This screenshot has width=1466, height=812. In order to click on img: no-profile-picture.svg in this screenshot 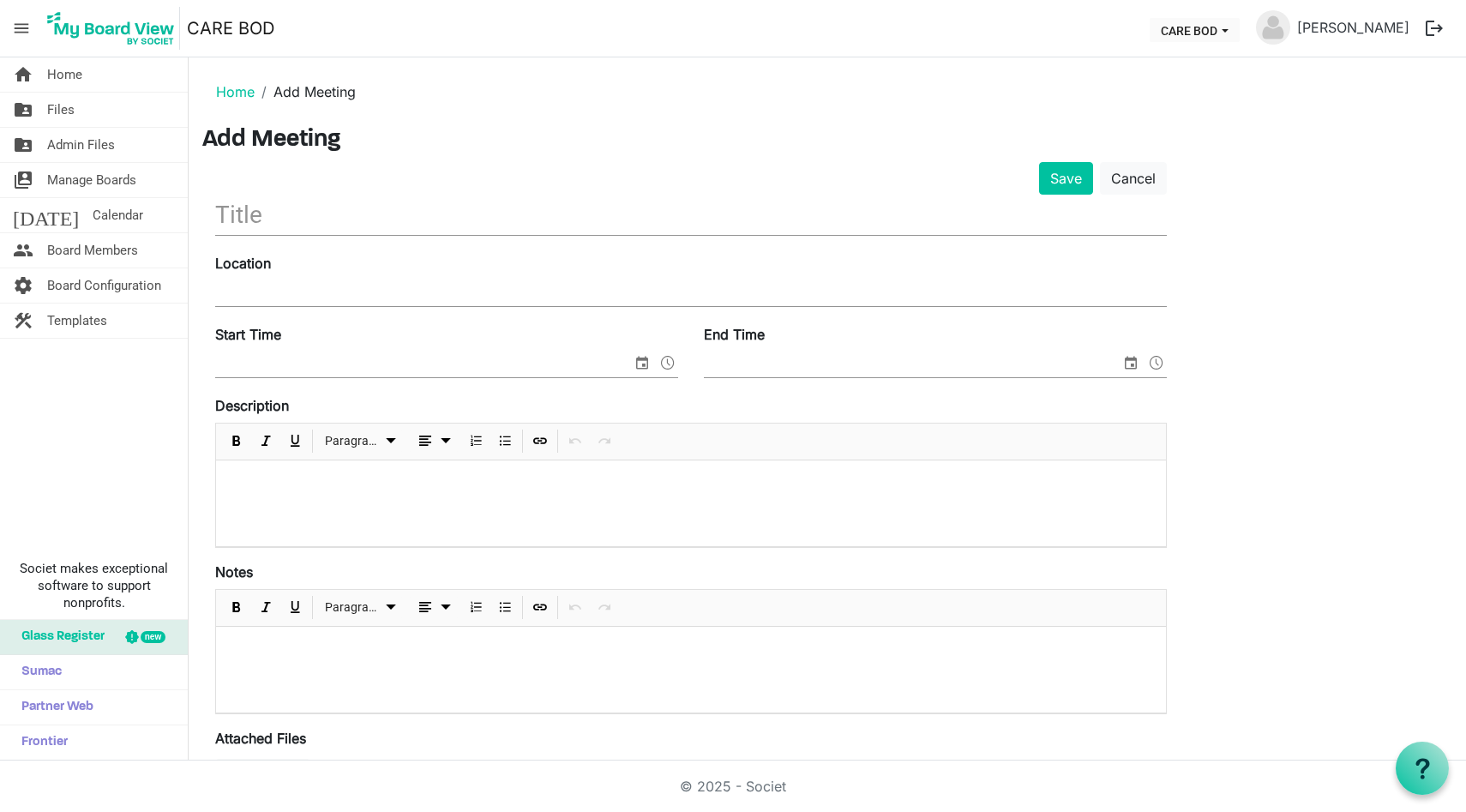, I will do `click(1273, 28)`.